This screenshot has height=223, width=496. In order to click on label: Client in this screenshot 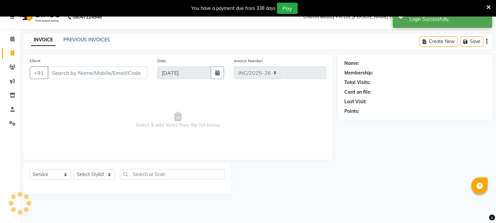, I will do `click(35, 61)`.